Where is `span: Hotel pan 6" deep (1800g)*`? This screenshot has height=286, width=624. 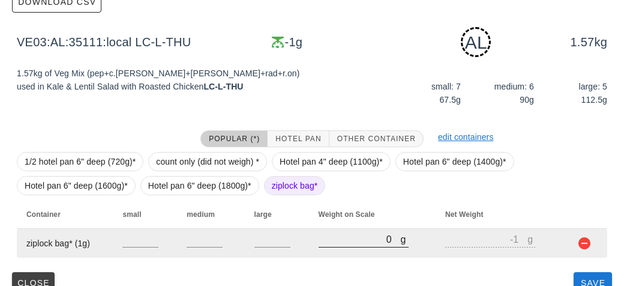 span: Hotel pan 6" deep (1800g)* is located at coordinates (200, 186).